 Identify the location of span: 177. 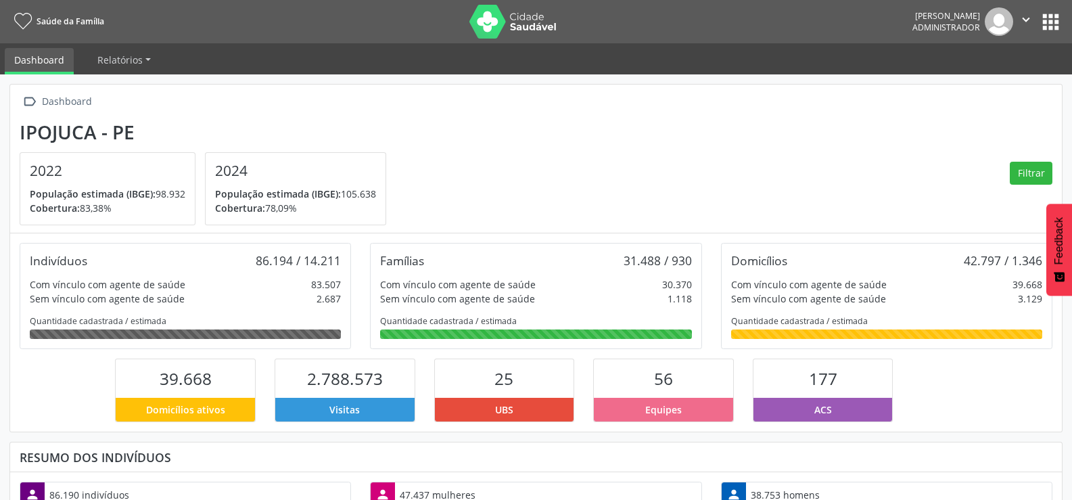
(823, 378).